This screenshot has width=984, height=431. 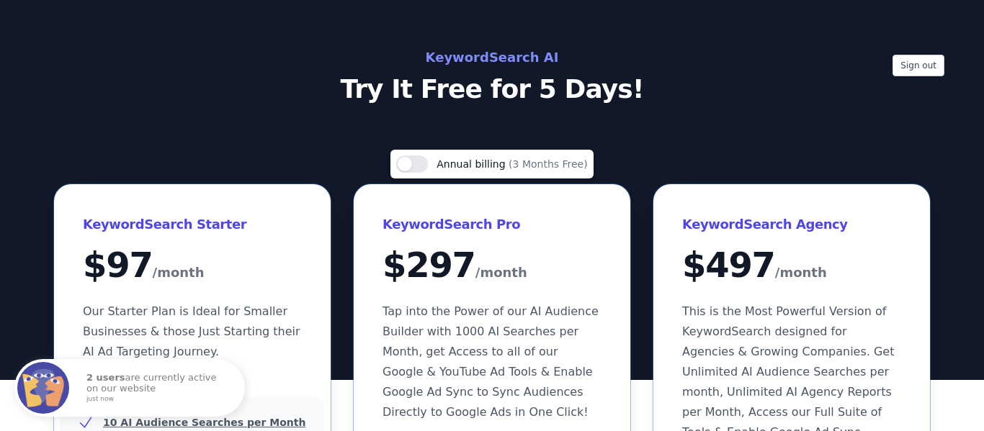 I want to click on div: $ 497, so click(x=791, y=266).